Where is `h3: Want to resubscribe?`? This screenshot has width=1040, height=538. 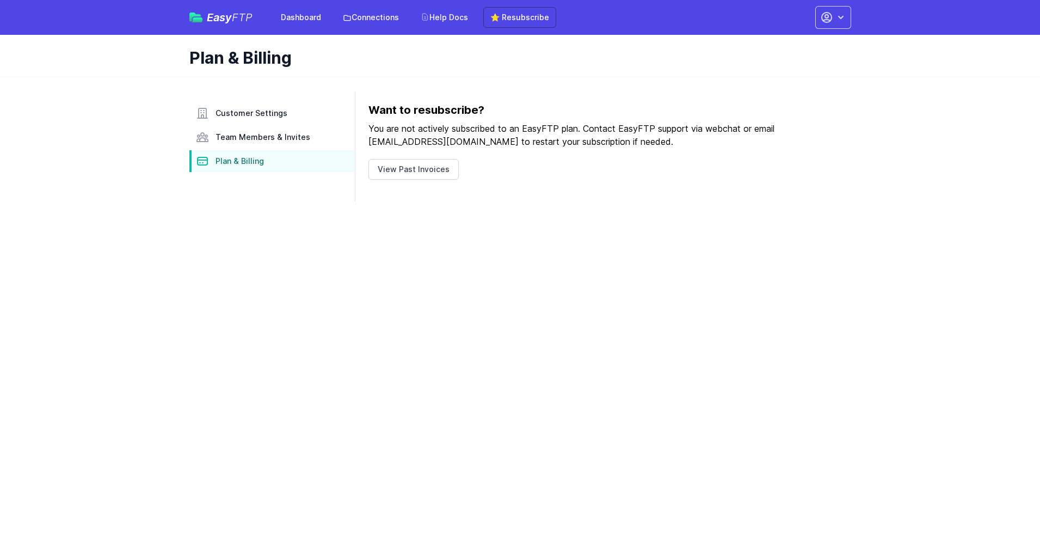
h3: Want to resubscribe? is located at coordinates (603, 112).